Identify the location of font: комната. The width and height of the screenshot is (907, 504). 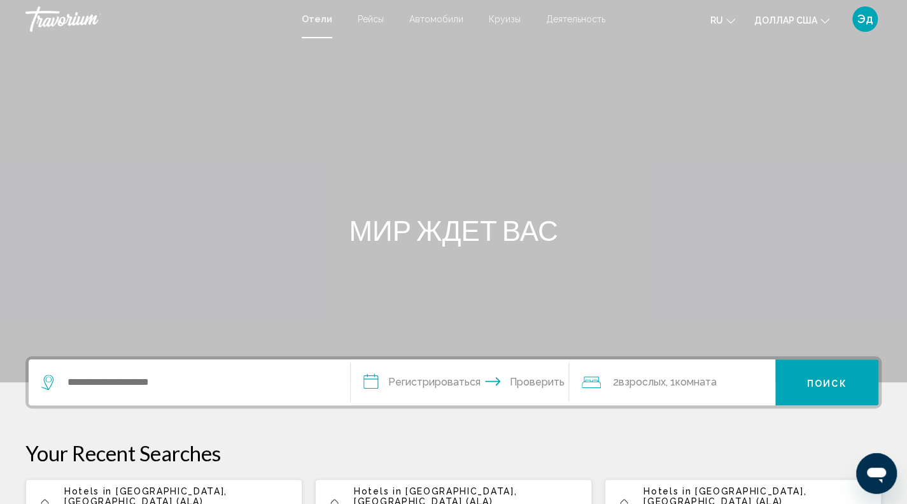
(695, 381).